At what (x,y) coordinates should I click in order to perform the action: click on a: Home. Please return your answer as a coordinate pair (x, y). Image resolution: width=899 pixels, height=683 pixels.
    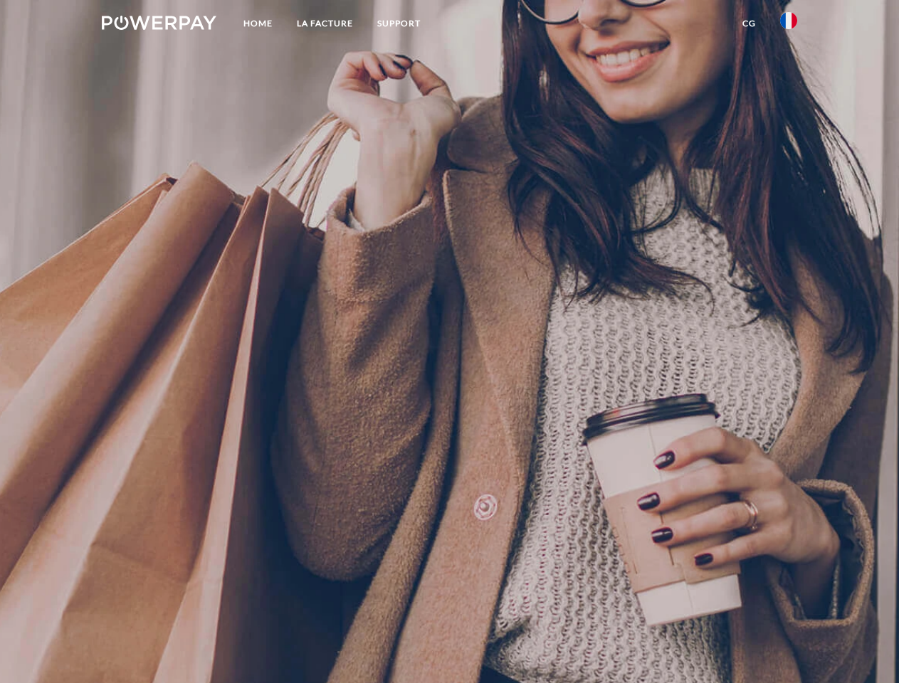
    Looking at the image, I should click on (258, 23).